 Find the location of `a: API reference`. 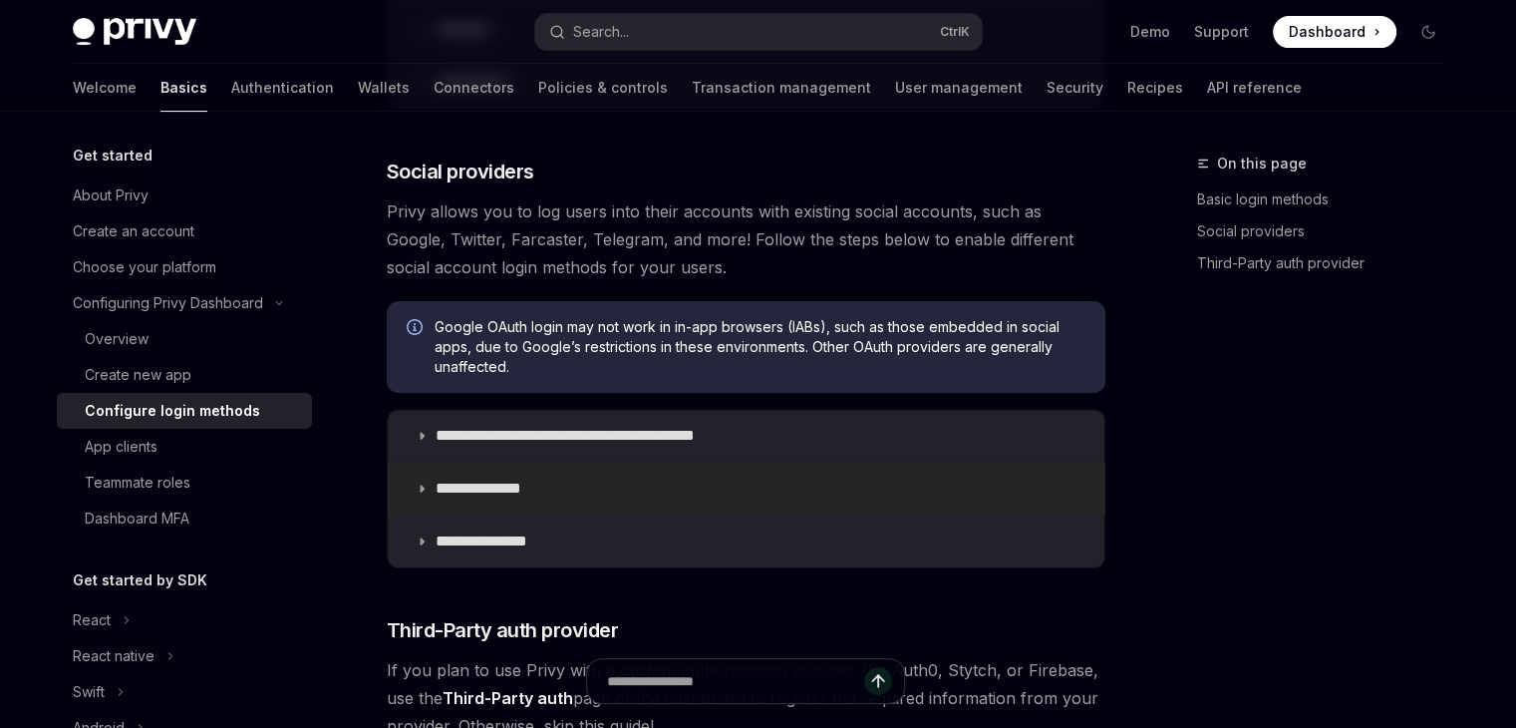

a: API reference is located at coordinates (1254, 88).